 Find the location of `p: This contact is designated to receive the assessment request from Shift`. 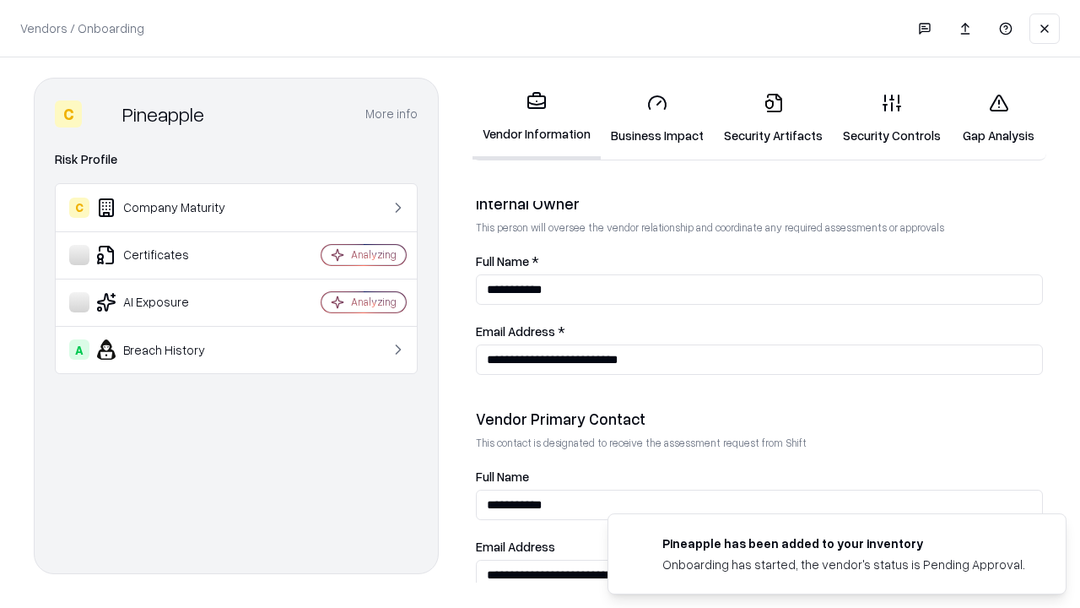

p: This contact is designated to receive the assessment request from Shift is located at coordinates (760, 442).